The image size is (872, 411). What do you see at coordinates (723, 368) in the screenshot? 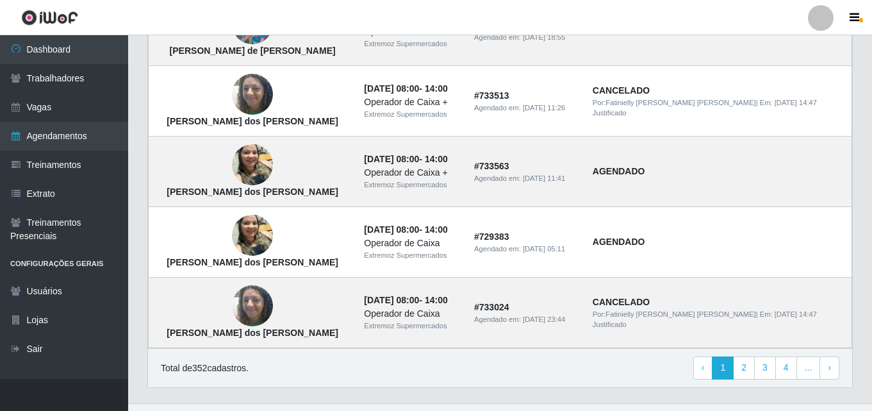
I see `a: 1` at bounding box center [723, 368].